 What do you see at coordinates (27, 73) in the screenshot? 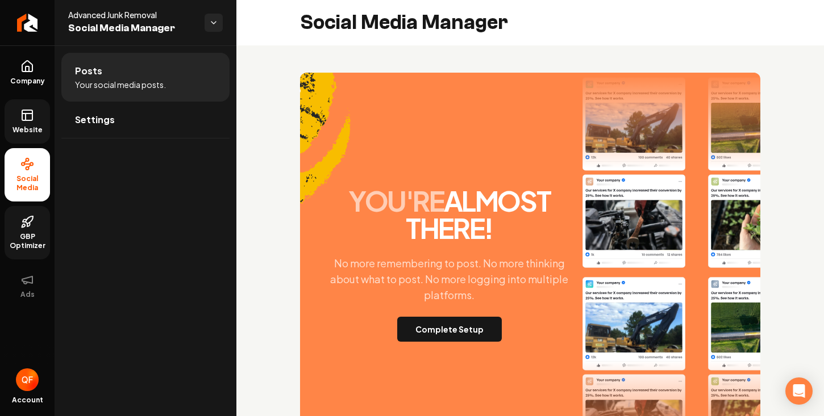
I see `a: Company` at bounding box center [27, 73].